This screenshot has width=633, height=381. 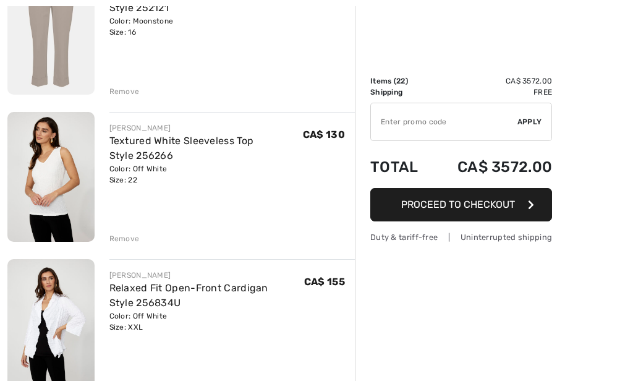 What do you see at coordinates (51, 177) in the screenshot?
I see `img: Textured White Sleeveless Top Style 256266` at bounding box center [51, 177].